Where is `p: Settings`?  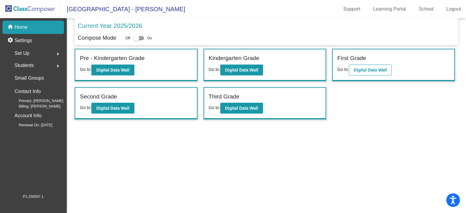
p: Settings is located at coordinates (23, 41).